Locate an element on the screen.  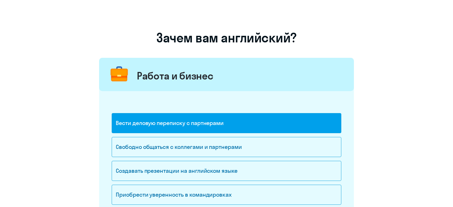
div: Работа и бизнес is located at coordinates (175, 76).